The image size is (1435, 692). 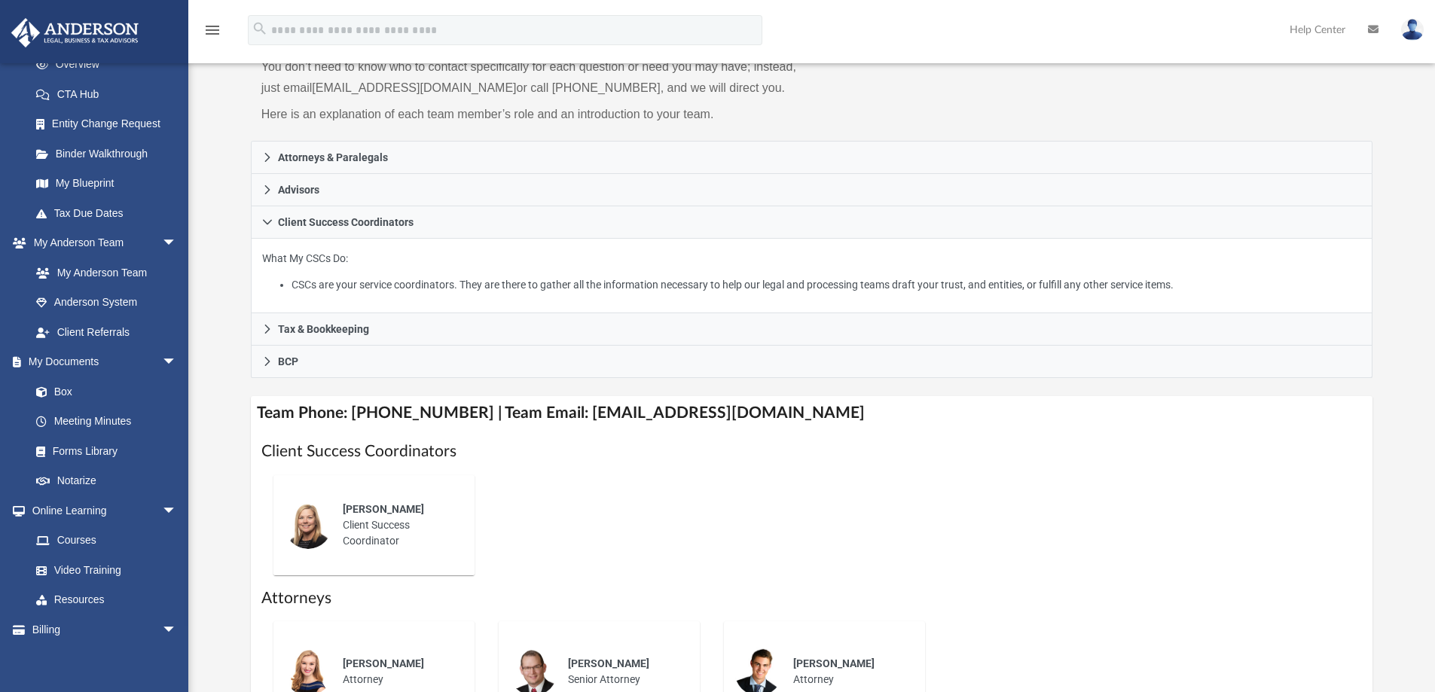 I want to click on img: Anderson Advisors Platinum Portal, so click(x=75, y=32).